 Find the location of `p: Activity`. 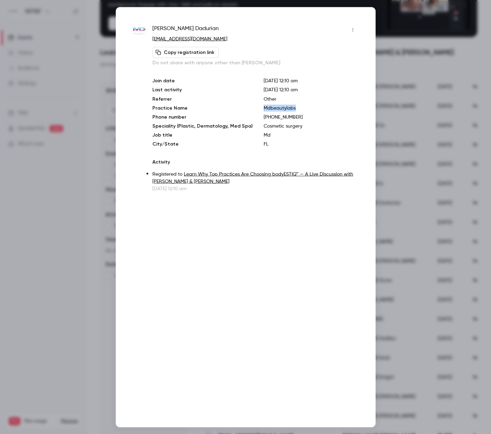

p: Activity is located at coordinates (255, 162).